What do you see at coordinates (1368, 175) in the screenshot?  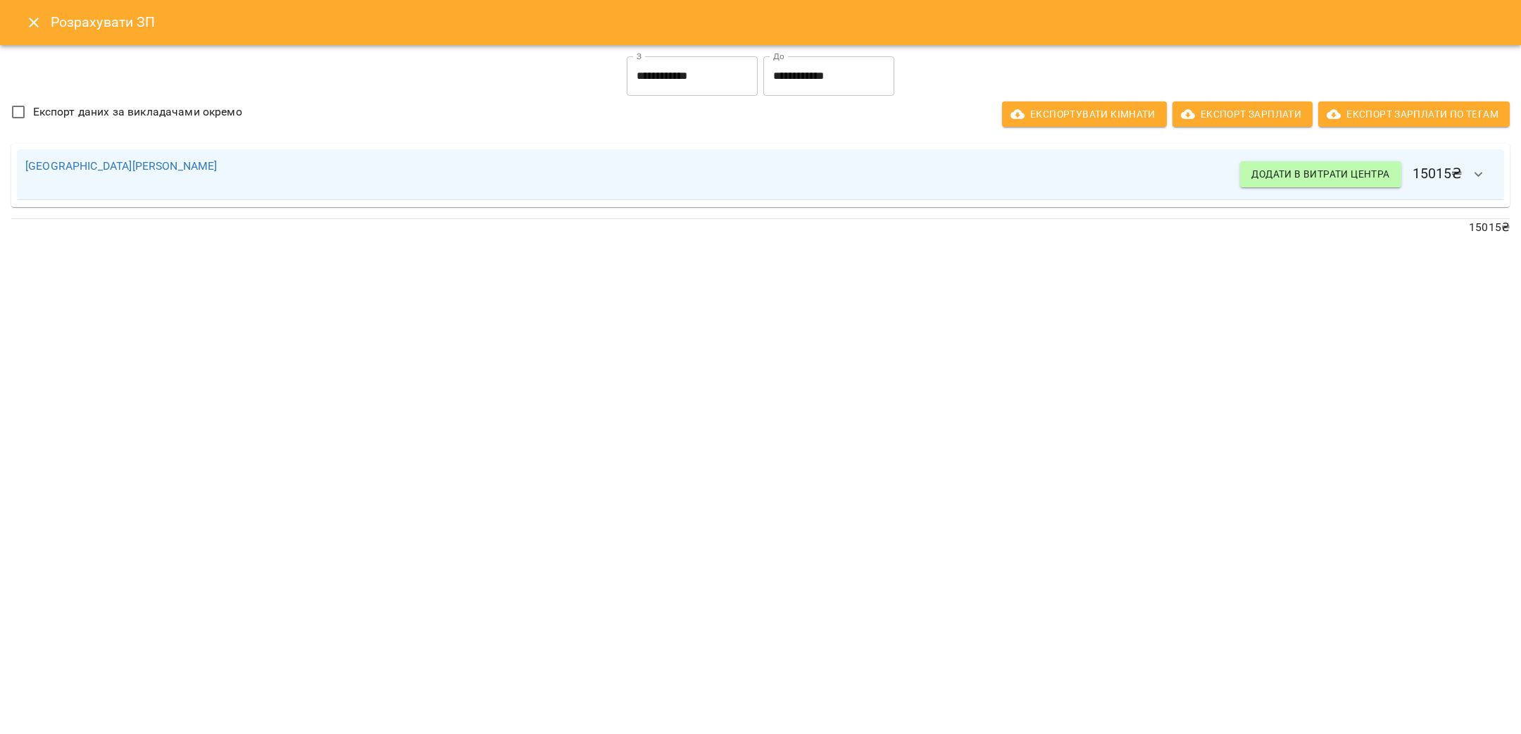 I see `h6: 15015 ₴` at bounding box center [1368, 175].